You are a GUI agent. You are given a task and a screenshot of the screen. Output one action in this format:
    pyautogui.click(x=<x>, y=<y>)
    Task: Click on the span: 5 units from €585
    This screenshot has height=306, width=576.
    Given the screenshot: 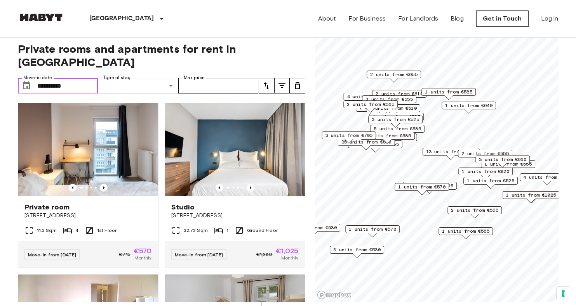 What is the action you would take?
    pyautogui.click(x=397, y=129)
    